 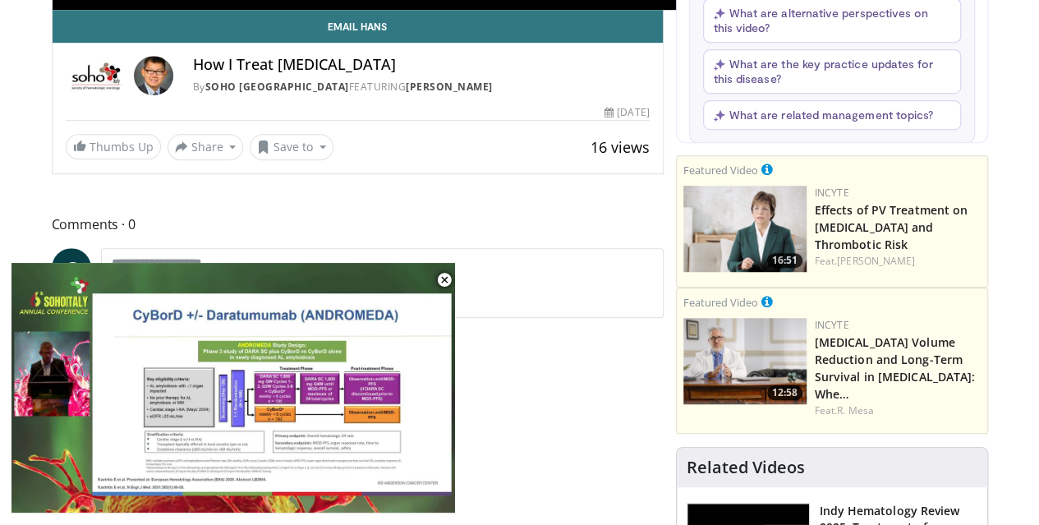 I want to click on span: 16 views, so click(x=620, y=147).